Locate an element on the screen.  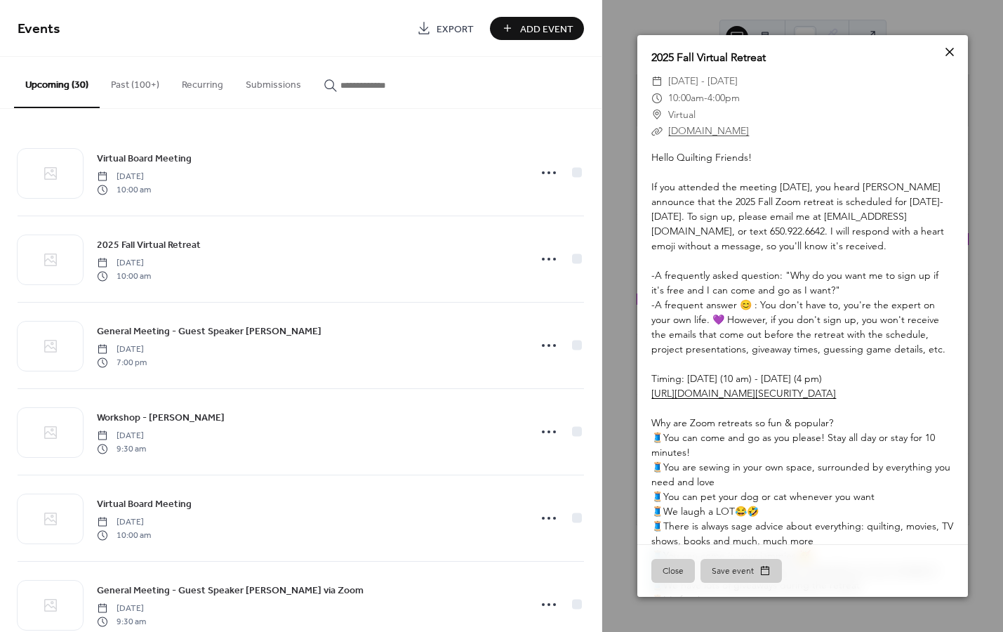
button: Upcoming (30) is located at coordinates (57, 82).